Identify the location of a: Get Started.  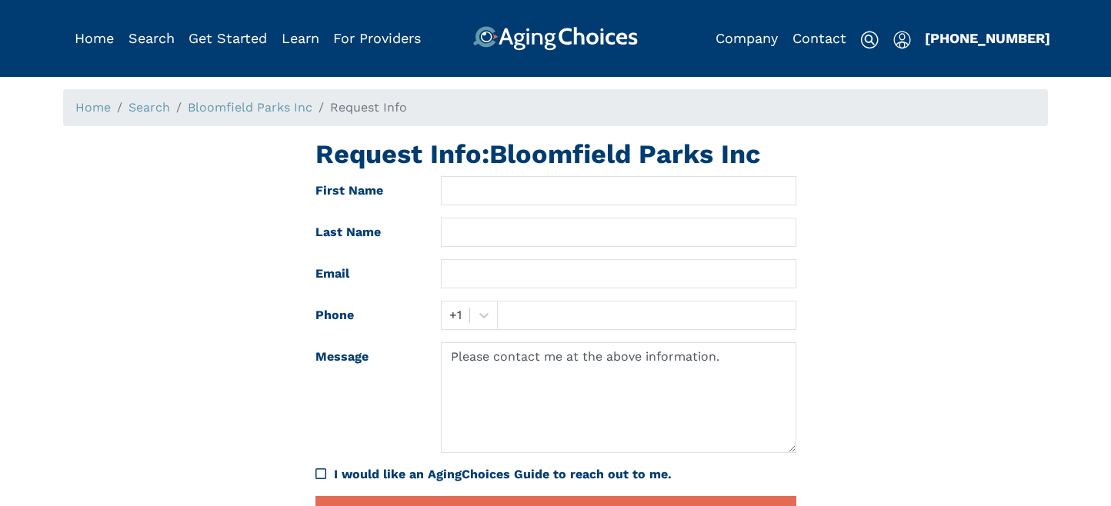
(228, 38).